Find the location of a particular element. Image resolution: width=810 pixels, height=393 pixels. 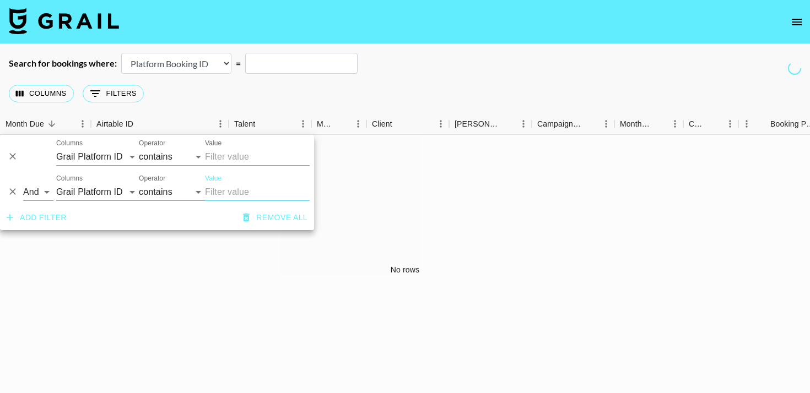

div: Booker is located at coordinates (490, 124).